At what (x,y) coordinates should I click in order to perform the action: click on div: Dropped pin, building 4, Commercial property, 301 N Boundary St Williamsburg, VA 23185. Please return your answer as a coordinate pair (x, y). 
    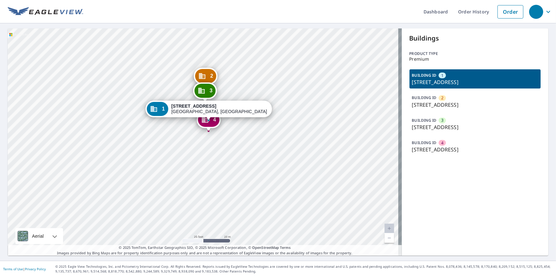
    Looking at the image, I should click on (208, 121).